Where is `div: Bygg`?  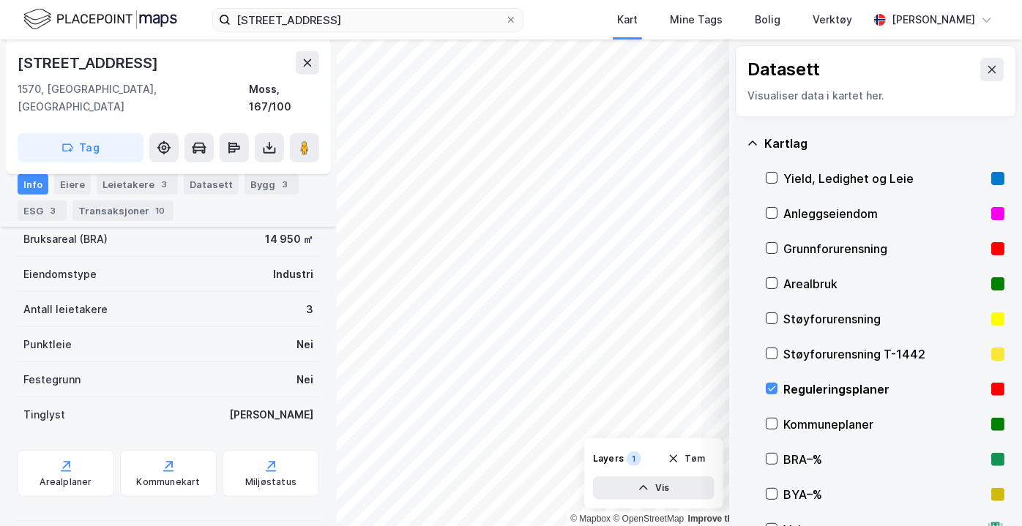 div: Bygg is located at coordinates (272, 184).